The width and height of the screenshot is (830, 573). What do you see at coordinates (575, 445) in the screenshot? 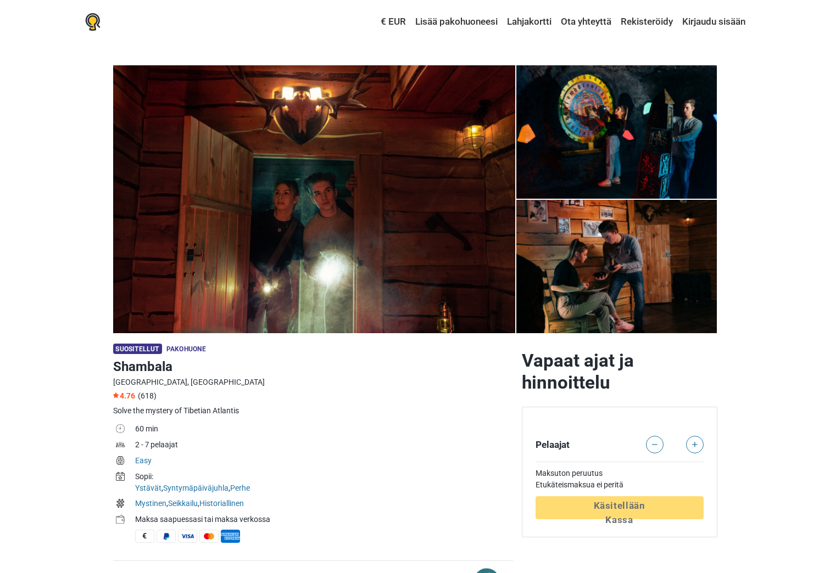
I see `div: Pelaajat` at bounding box center [575, 445].